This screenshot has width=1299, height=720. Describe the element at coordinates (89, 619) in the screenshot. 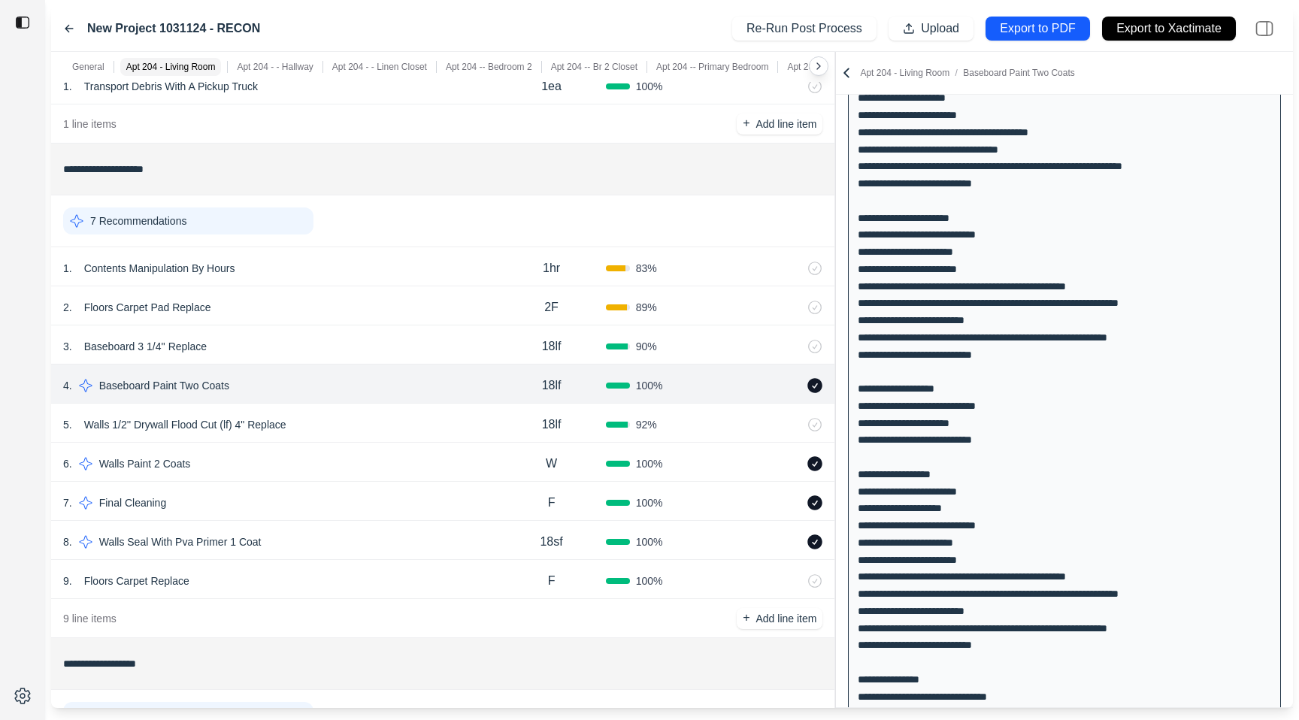

I see `p: 9 line items` at that location.